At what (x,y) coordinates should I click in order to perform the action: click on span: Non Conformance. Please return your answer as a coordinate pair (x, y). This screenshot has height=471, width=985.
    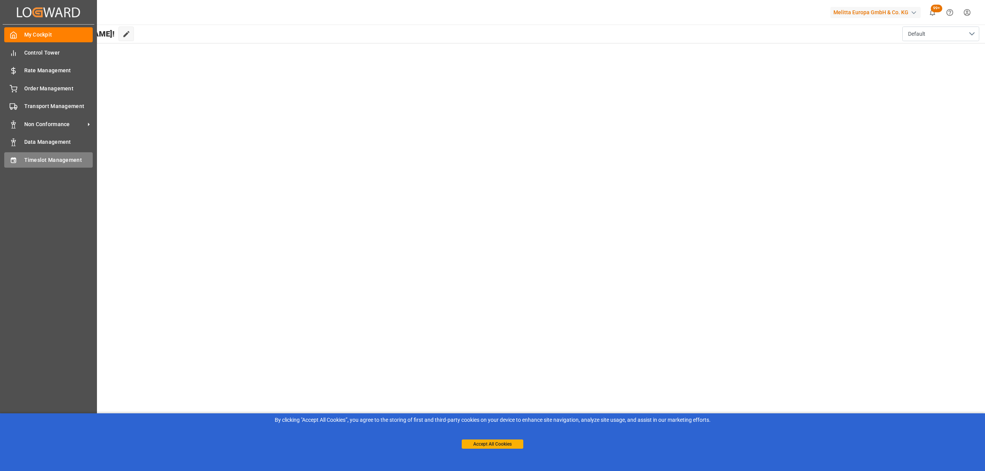
    Looking at the image, I should click on (55, 124).